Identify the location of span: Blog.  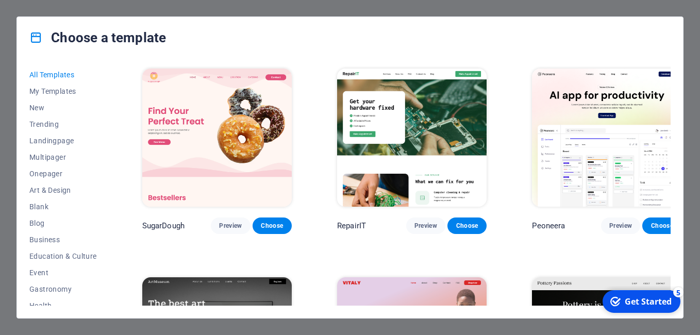
(63, 223).